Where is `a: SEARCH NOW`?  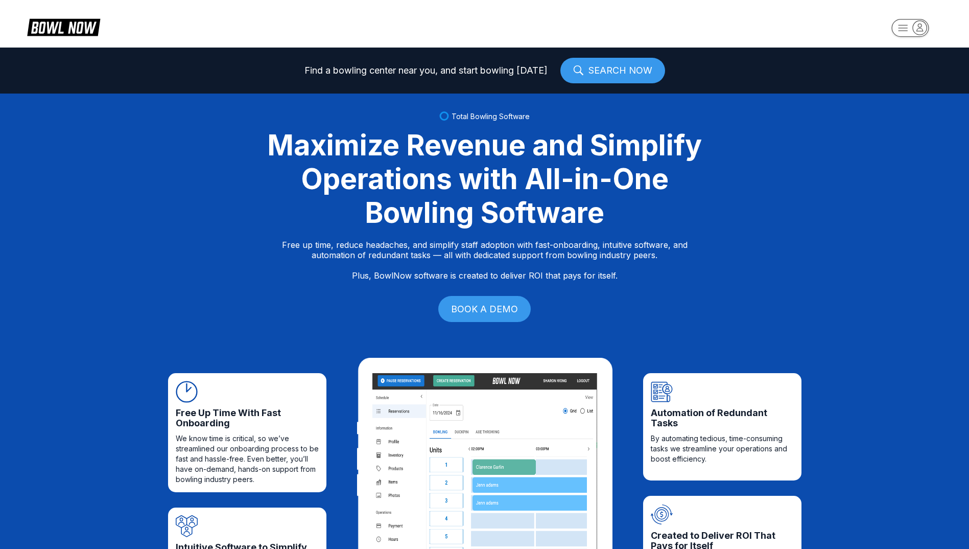
a: SEARCH NOW is located at coordinates (613, 71).